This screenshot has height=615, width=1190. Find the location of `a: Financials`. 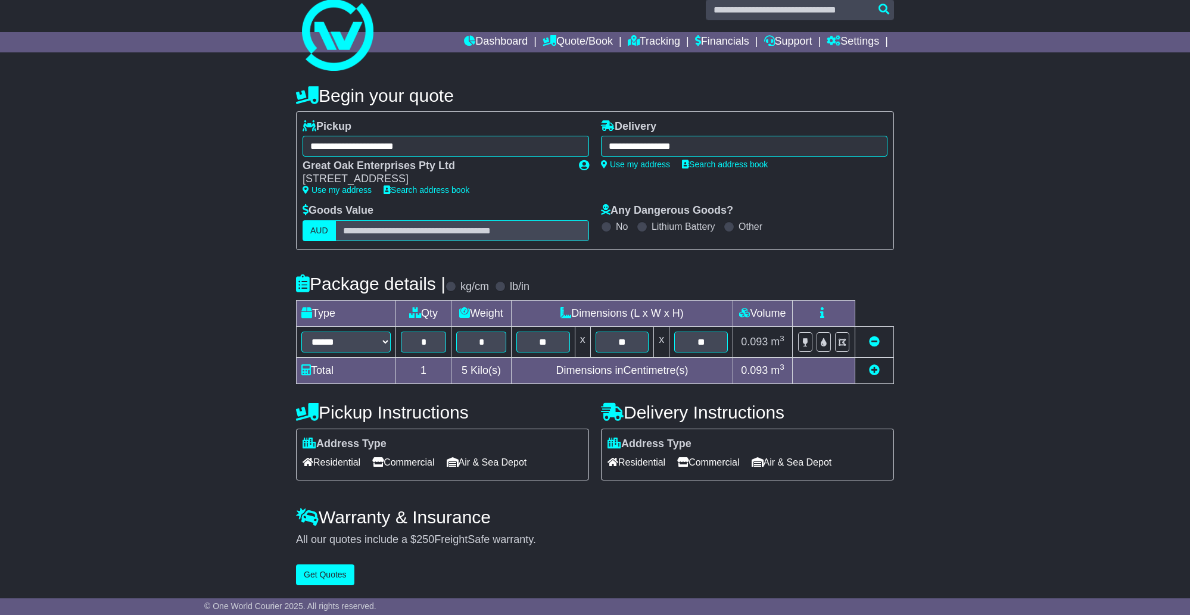

a: Financials is located at coordinates (722, 42).